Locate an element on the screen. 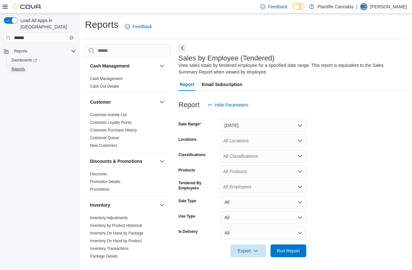  a: Customer Queue is located at coordinates (105, 138).